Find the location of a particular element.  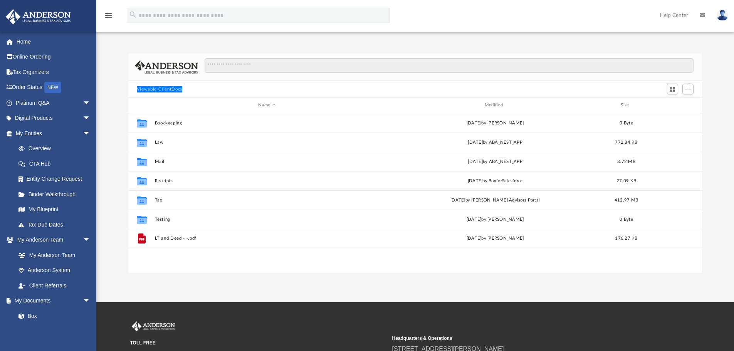

div: Name is located at coordinates (267, 105).